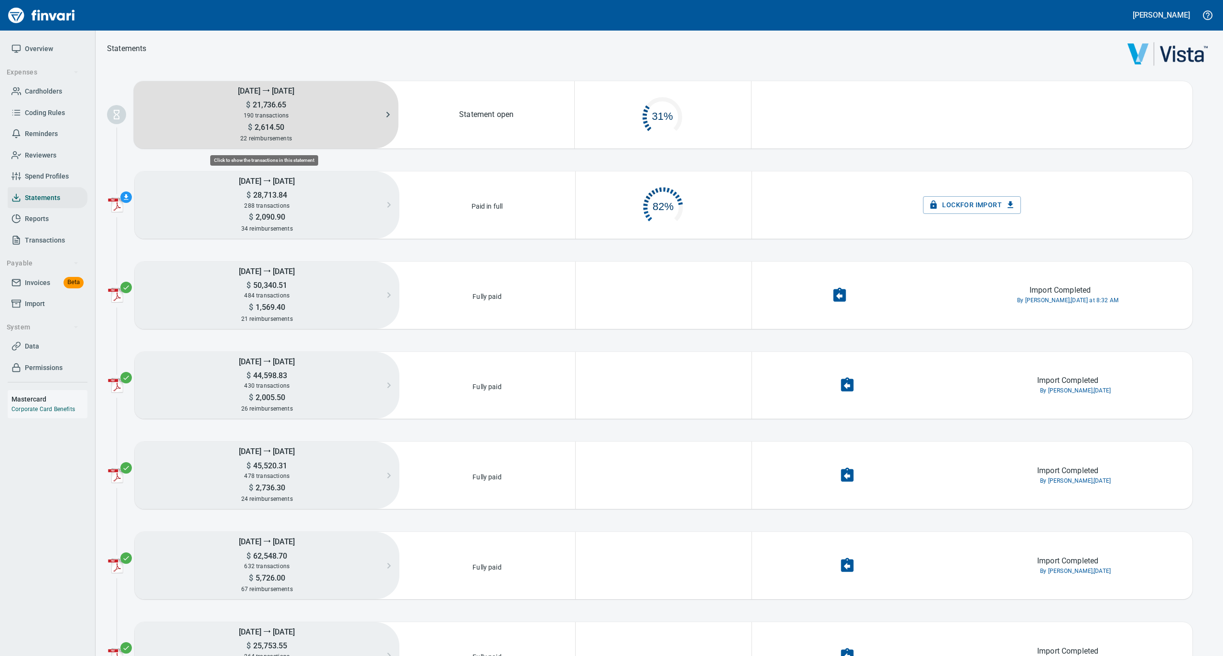 Image resolution: width=1223 pixels, height=656 pixels. What do you see at coordinates (1167, 54) in the screenshot?
I see `img: vista.png` at bounding box center [1167, 54].